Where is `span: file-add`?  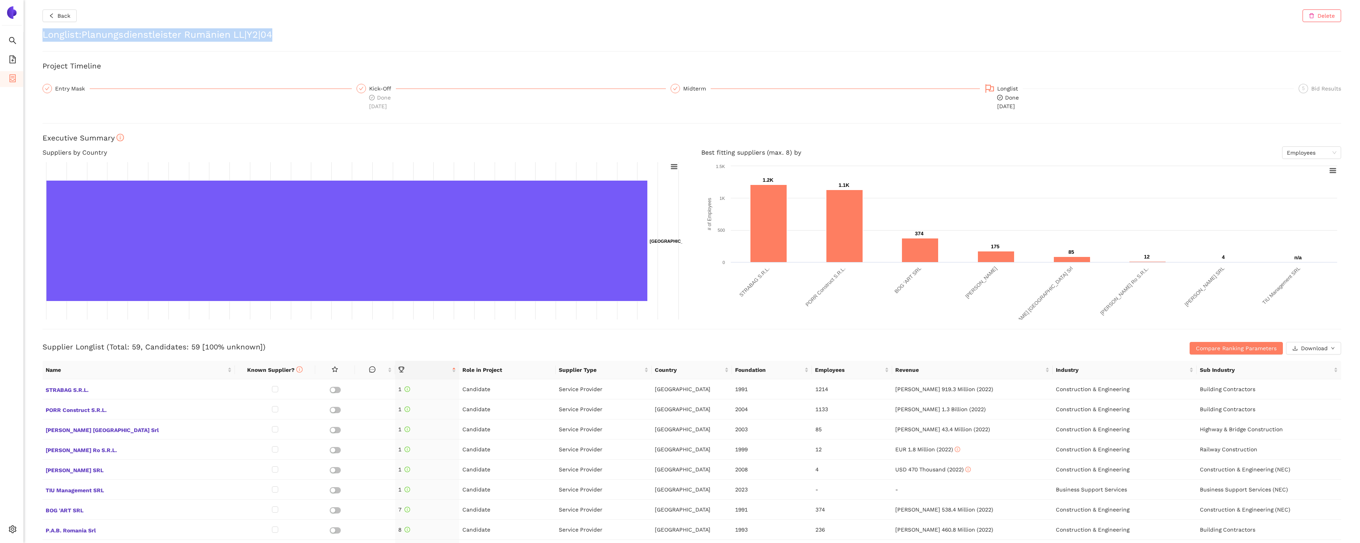 span: file-add is located at coordinates (13, 61).